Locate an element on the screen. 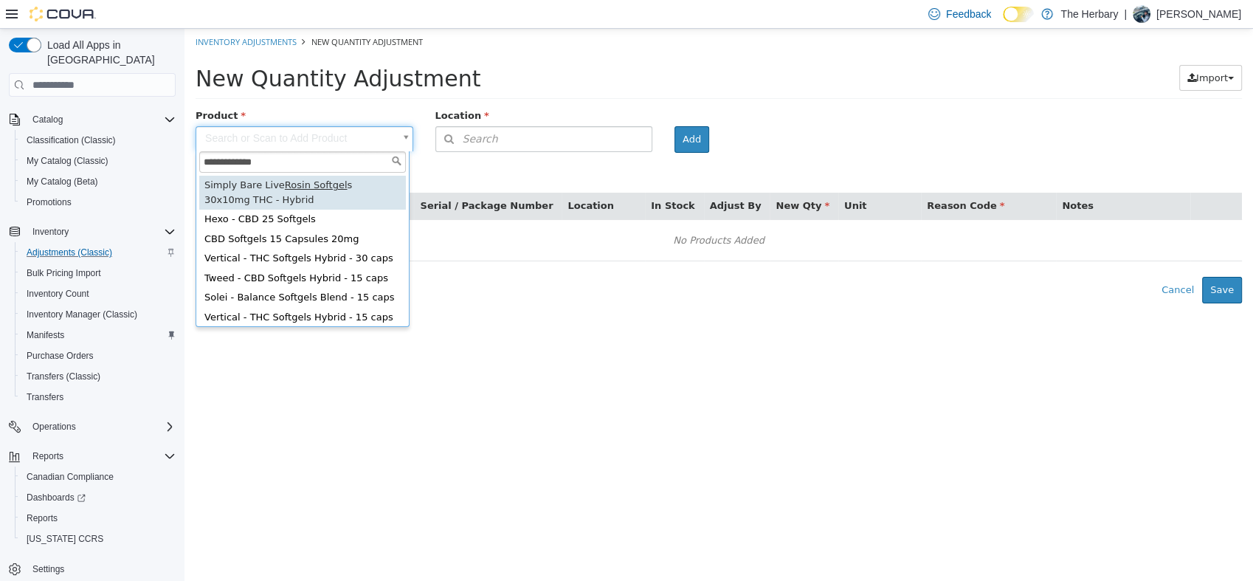 The width and height of the screenshot is (1253, 581). button: Transfers (Classic) is located at coordinates (98, 376).